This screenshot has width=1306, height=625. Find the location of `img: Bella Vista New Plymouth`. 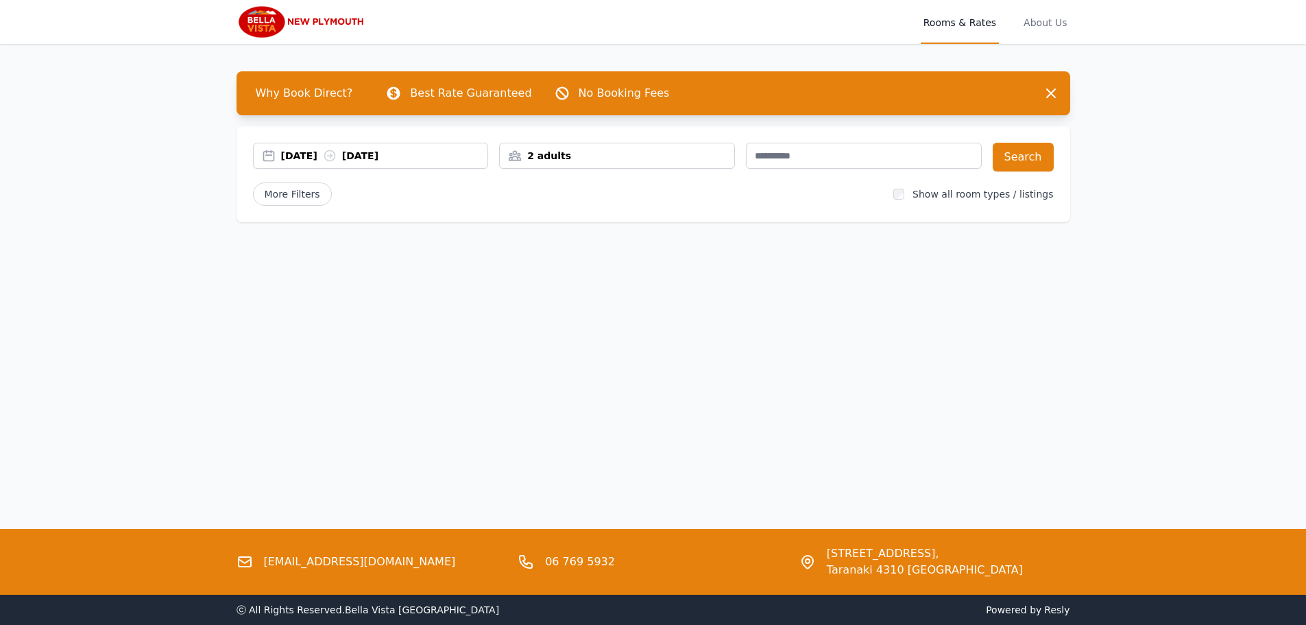

img: Bella Vista New Plymouth is located at coordinates (302, 22).